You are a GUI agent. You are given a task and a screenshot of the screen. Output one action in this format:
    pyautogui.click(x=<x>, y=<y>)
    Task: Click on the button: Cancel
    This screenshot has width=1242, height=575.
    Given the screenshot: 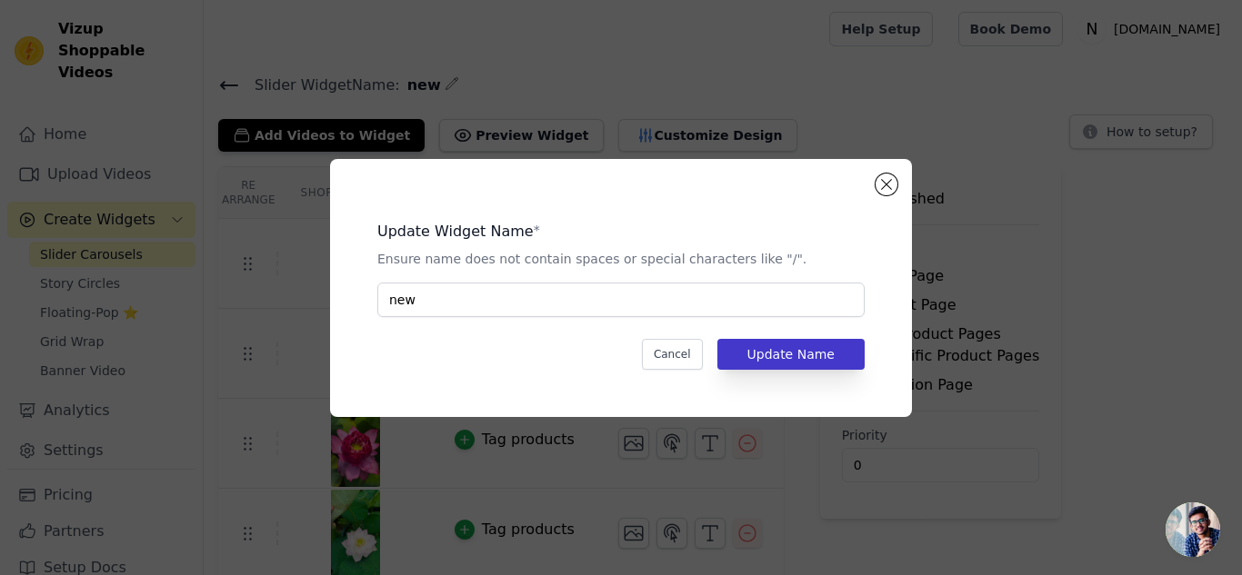 What is the action you would take?
    pyautogui.click(x=672, y=354)
    